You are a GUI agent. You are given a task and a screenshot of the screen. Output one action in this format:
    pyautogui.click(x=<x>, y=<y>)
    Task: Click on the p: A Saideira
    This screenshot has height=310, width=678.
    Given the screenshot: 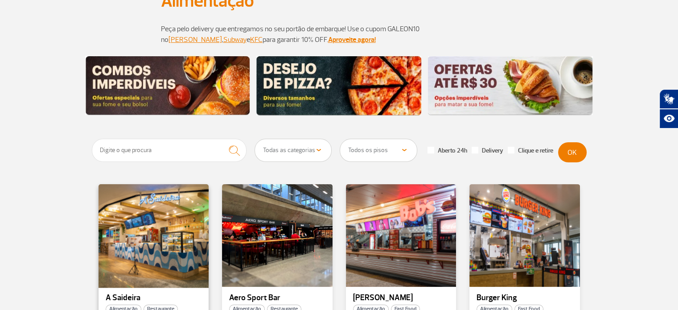 What is the action you would take?
    pyautogui.click(x=154, y=298)
    